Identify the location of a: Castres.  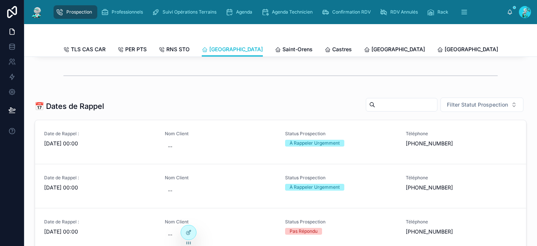
(339, 50).